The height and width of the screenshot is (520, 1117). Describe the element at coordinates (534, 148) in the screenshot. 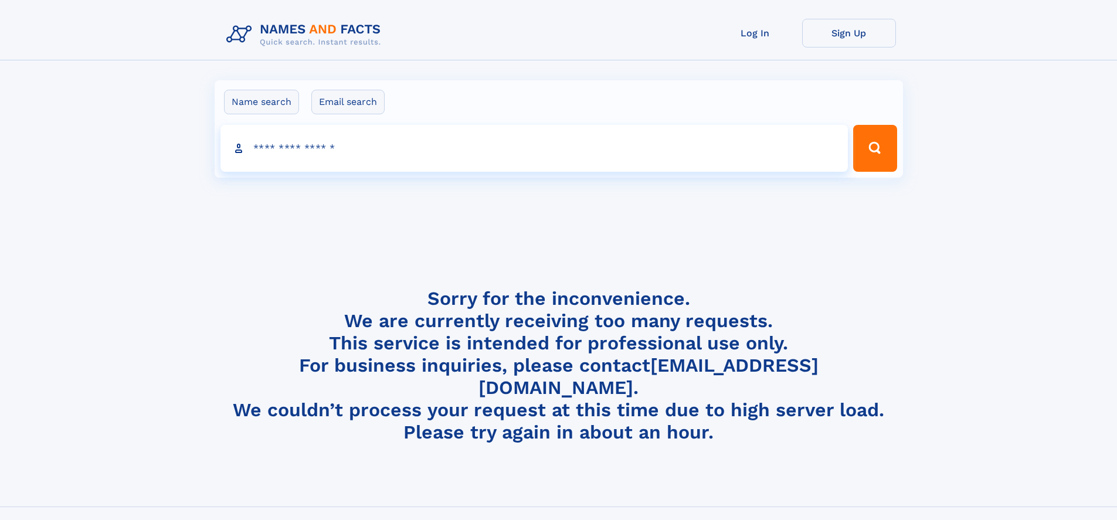

I see `input: search input` at that location.